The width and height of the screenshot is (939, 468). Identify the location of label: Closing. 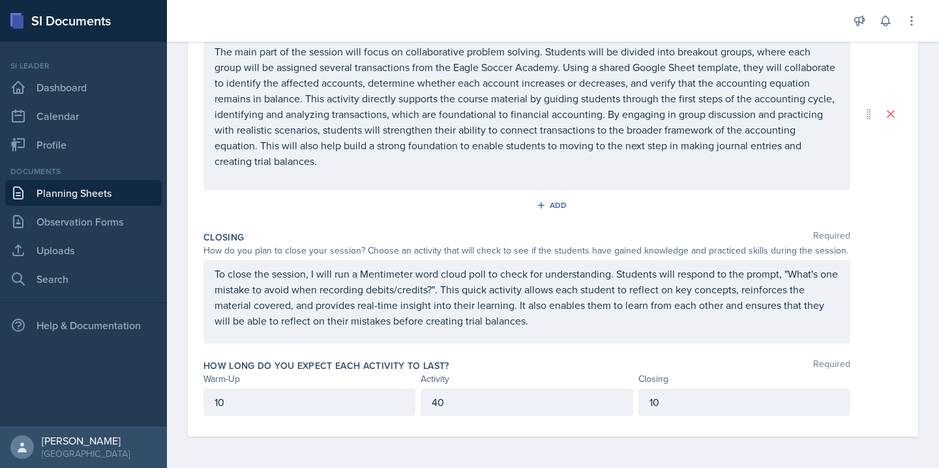
(224, 237).